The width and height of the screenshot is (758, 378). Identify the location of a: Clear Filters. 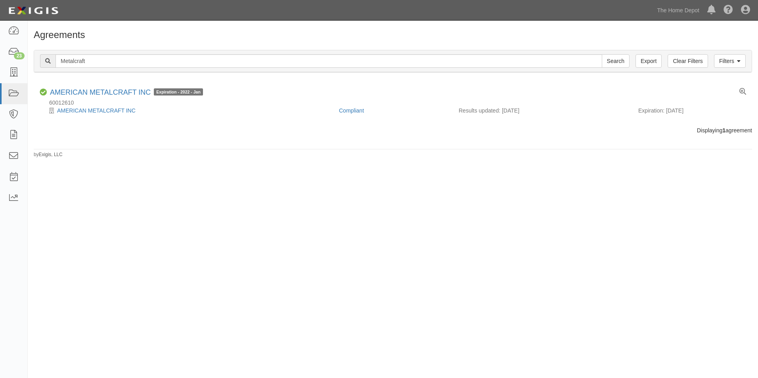
(688, 61).